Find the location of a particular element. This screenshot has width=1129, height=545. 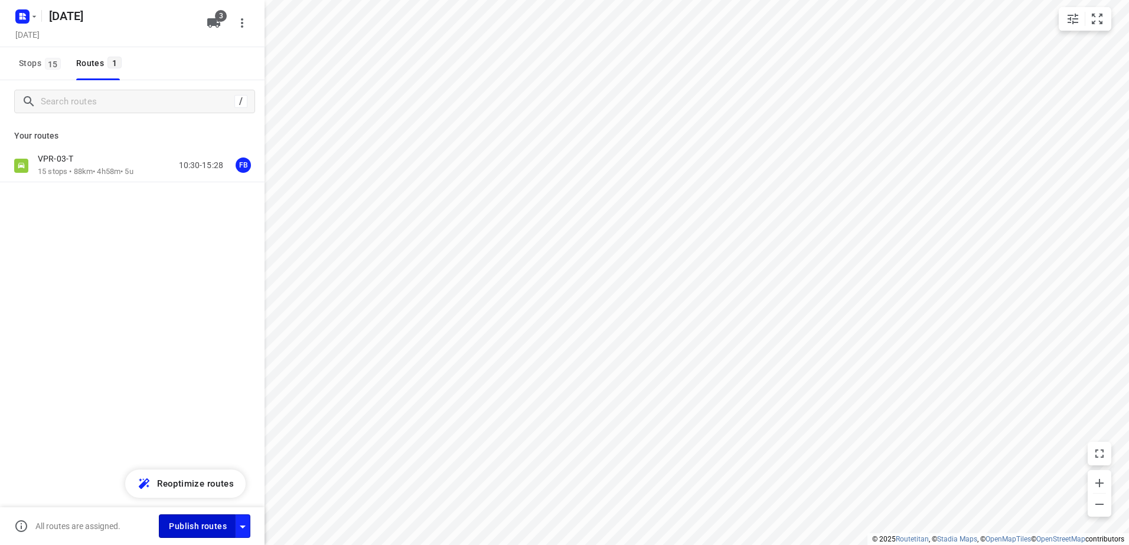

button: Publish routes is located at coordinates (197, 526).